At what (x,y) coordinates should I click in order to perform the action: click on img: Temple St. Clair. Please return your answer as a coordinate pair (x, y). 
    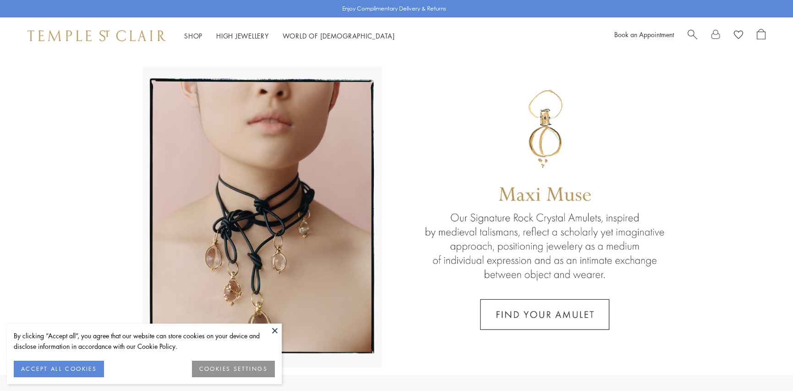
    Looking at the image, I should click on (97, 36).